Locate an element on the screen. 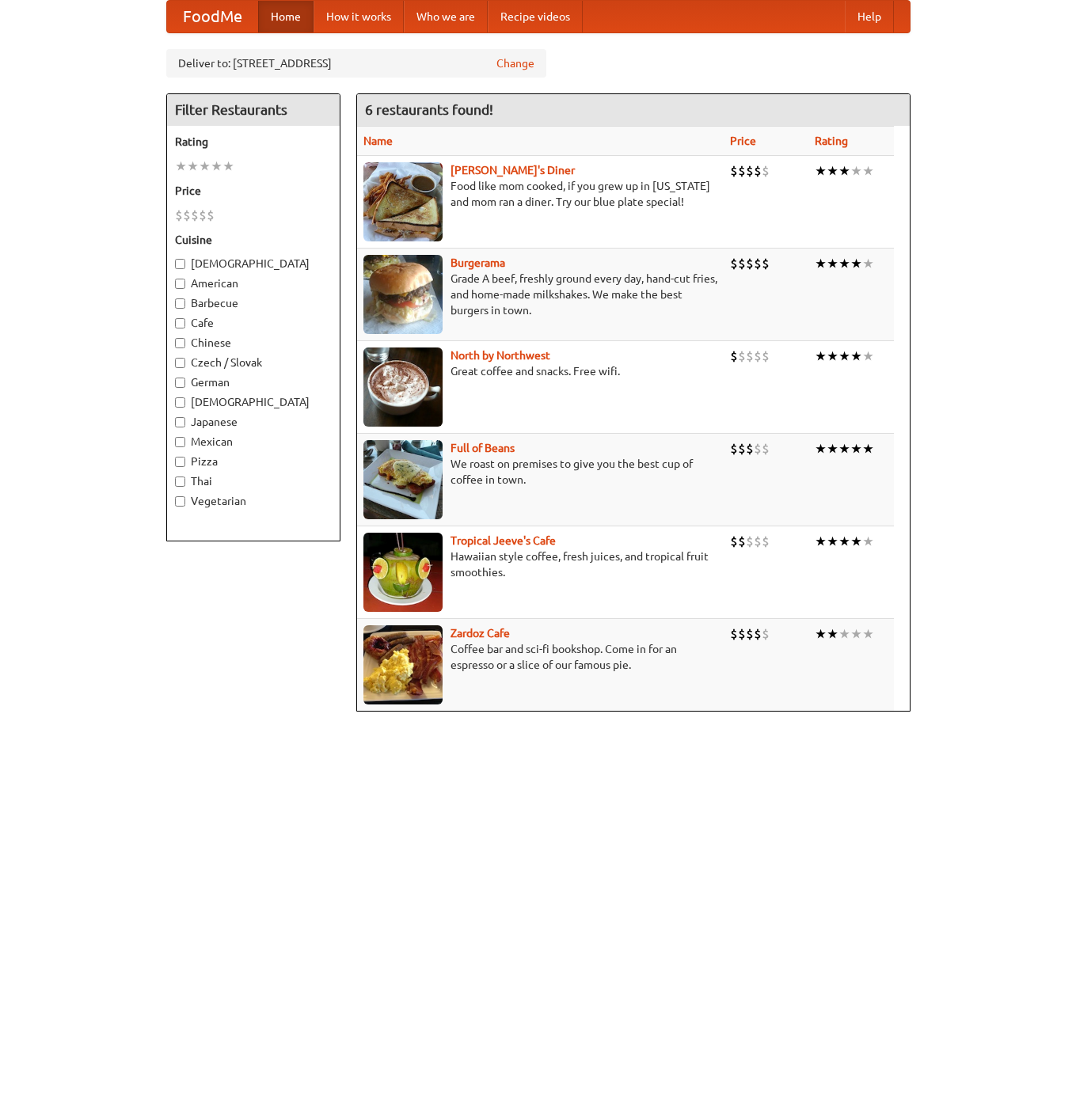  a: Rating is located at coordinates (832, 141).